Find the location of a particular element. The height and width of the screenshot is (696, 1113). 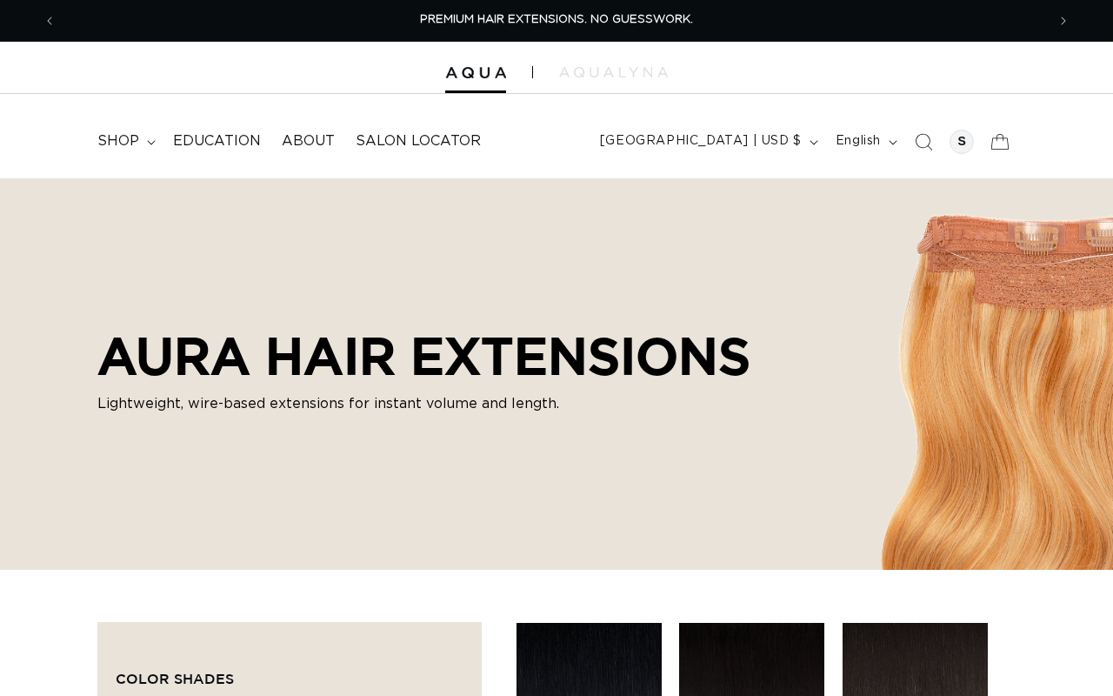

a: About is located at coordinates (308, 141).